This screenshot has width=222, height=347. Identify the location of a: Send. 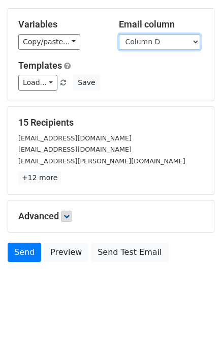
(24, 252).